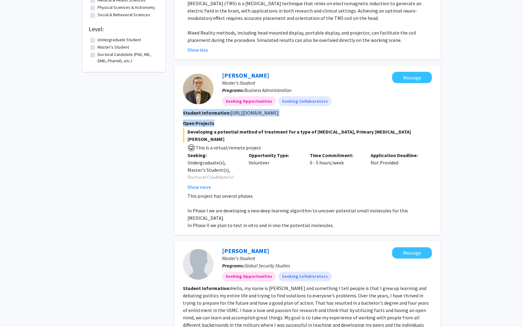 The image size is (523, 327). I want to click on p: Time Commitment:, so click(336, 155).